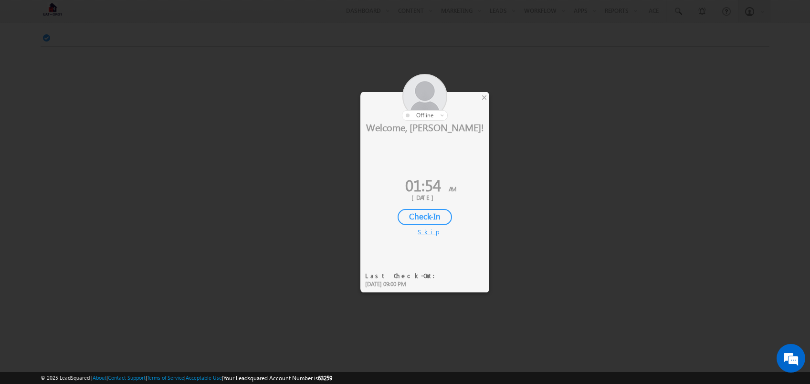 The height and width of the screenshot is (384, 810). I want to click on a: Terms of Service, so click(166, 378).